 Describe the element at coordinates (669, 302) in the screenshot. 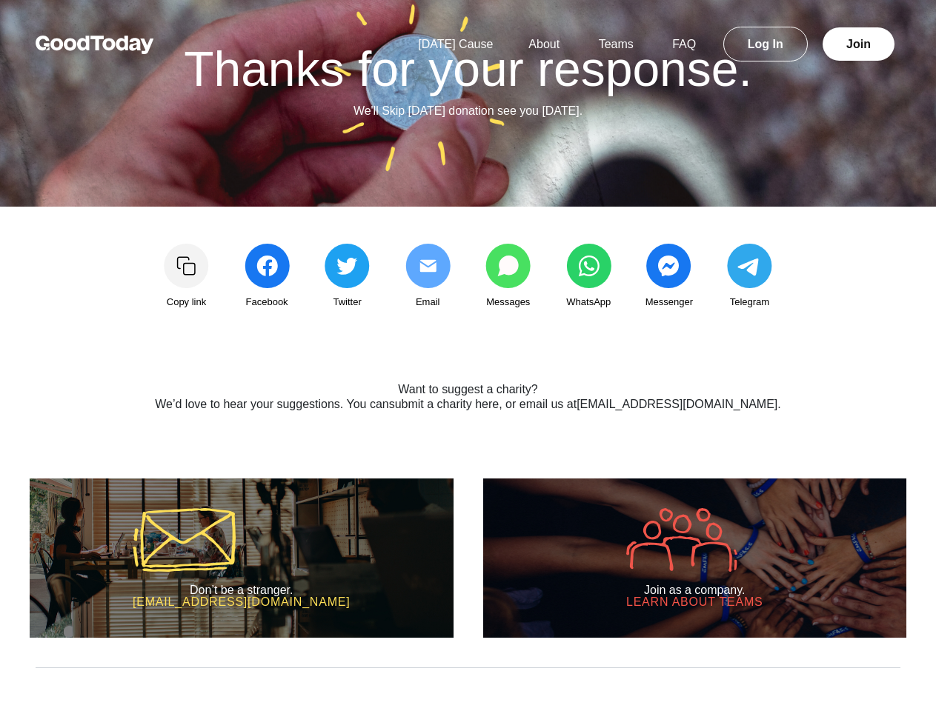

I see `span: Messenger` at that location.